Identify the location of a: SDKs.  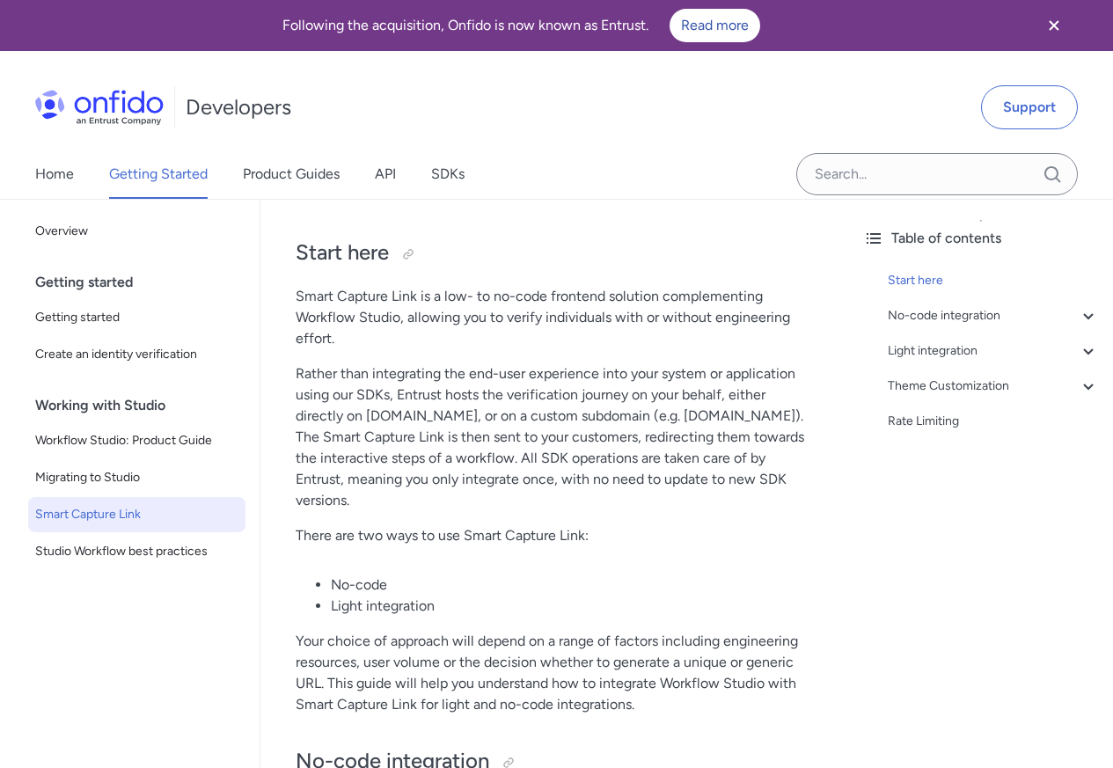
(448, 174).